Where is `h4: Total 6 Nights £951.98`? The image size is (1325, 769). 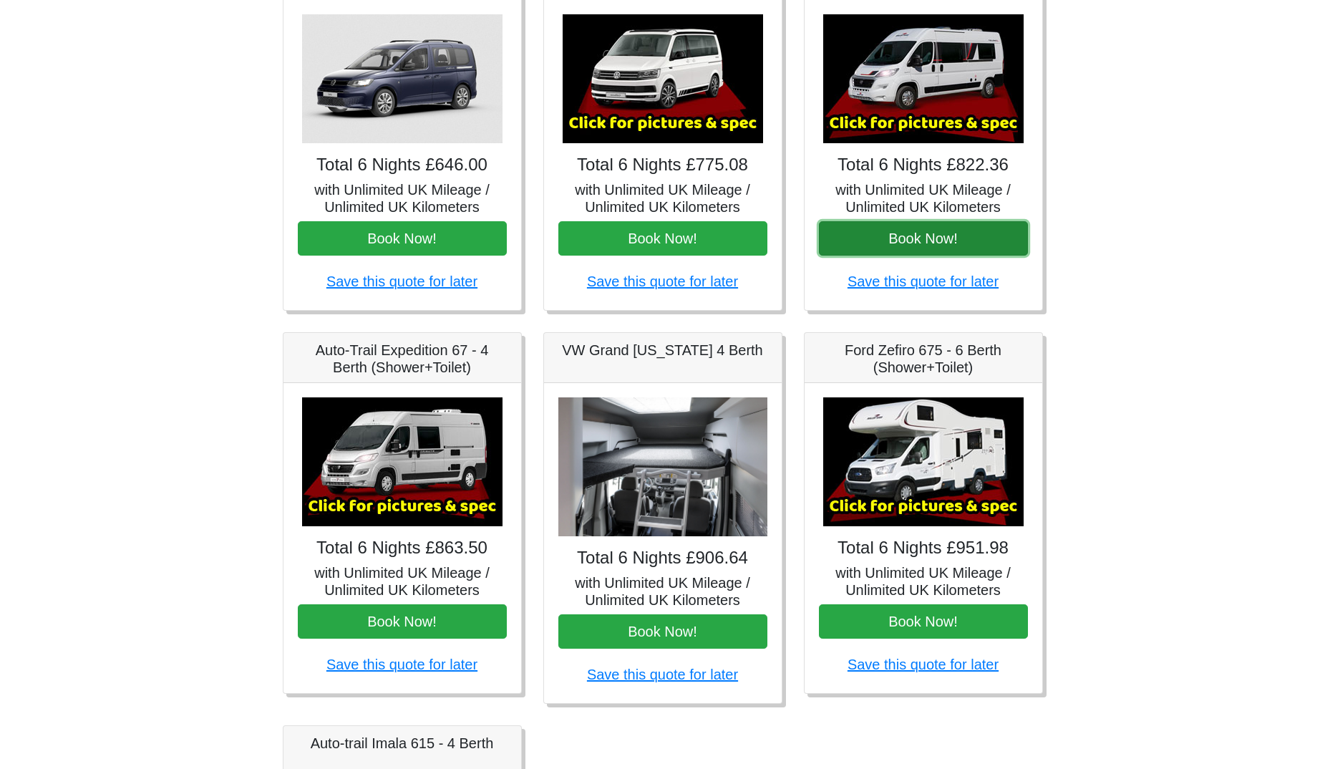
h4: Total 6 Nights £951.98 is located at coordinates (924, 548).